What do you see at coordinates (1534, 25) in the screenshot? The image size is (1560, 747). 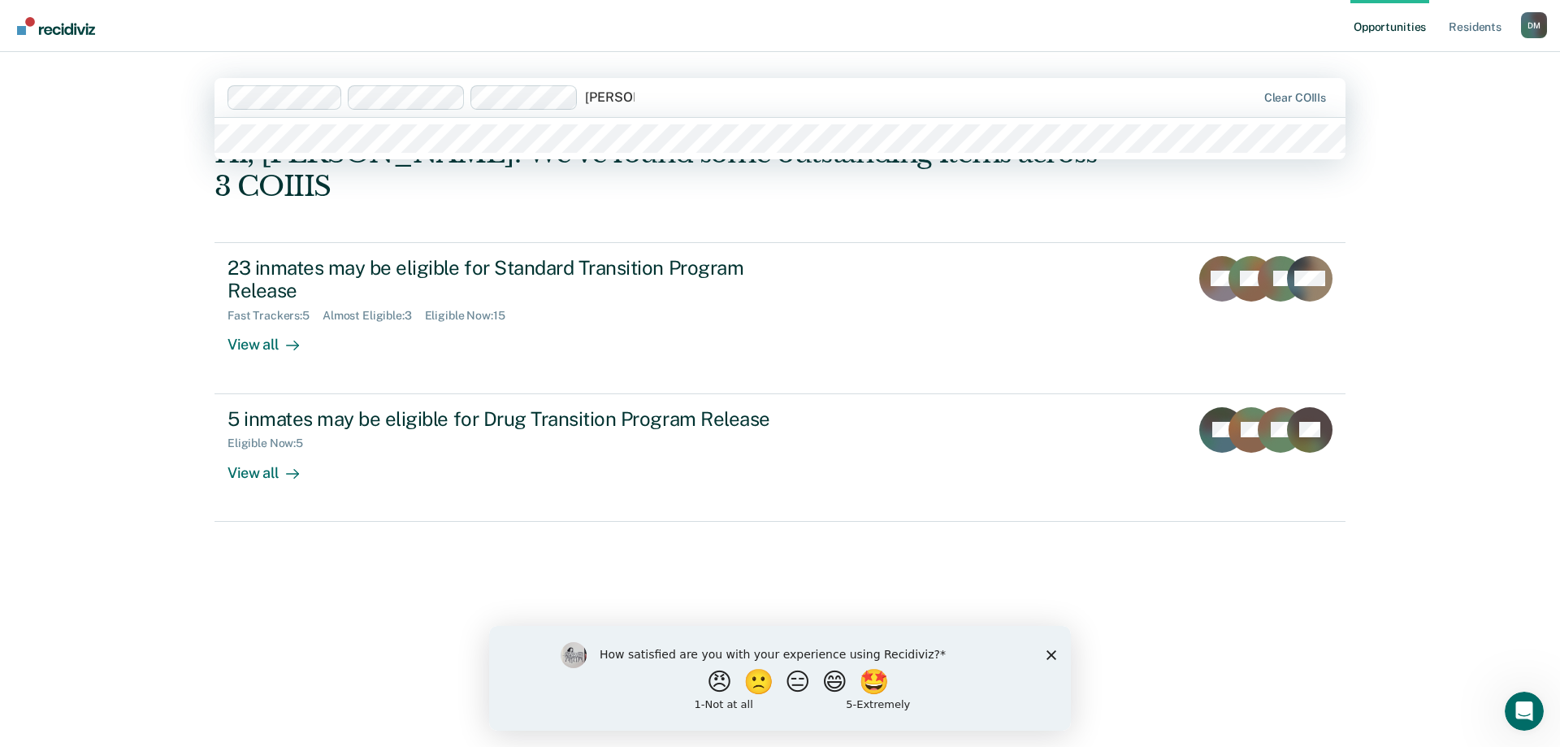 I see `div: D M` at bounding box center [1534, 25].